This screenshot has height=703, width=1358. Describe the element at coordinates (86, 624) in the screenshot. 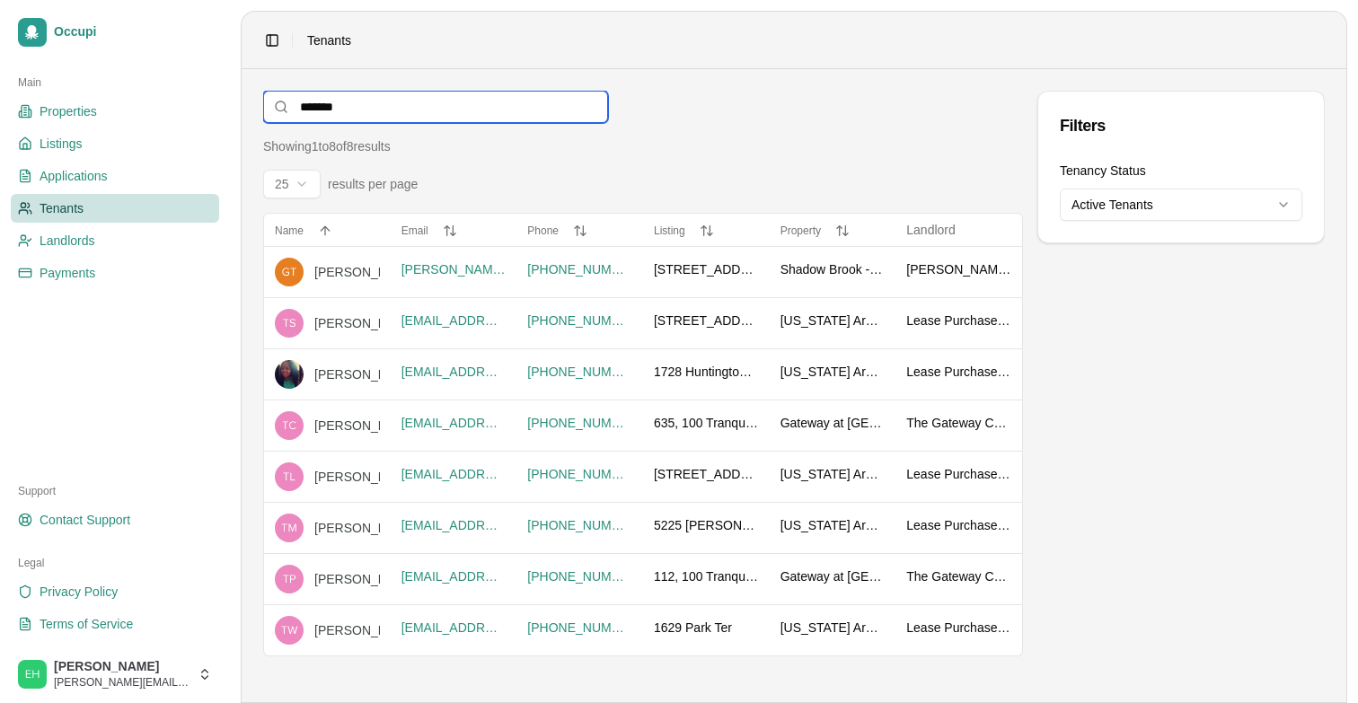

I see `span: Terms of Service` at that location.